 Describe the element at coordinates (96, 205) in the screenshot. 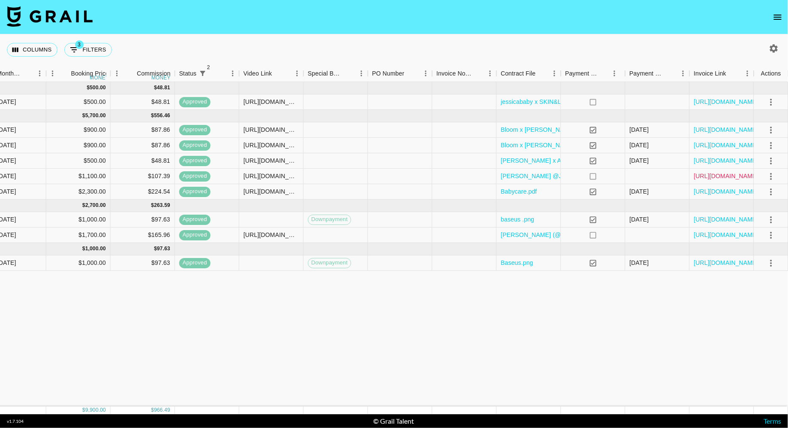

I see `div: 2,700.00` at that location.